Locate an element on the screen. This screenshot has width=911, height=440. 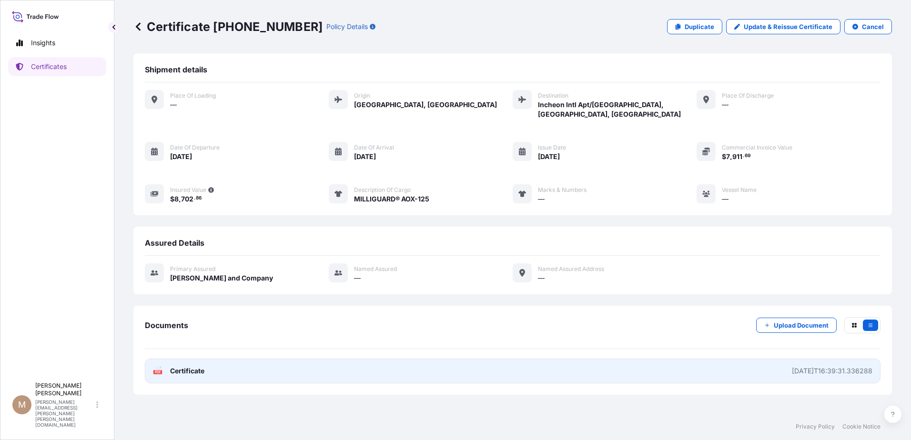
span: Place of discharge is located at coordinates (747, 96).